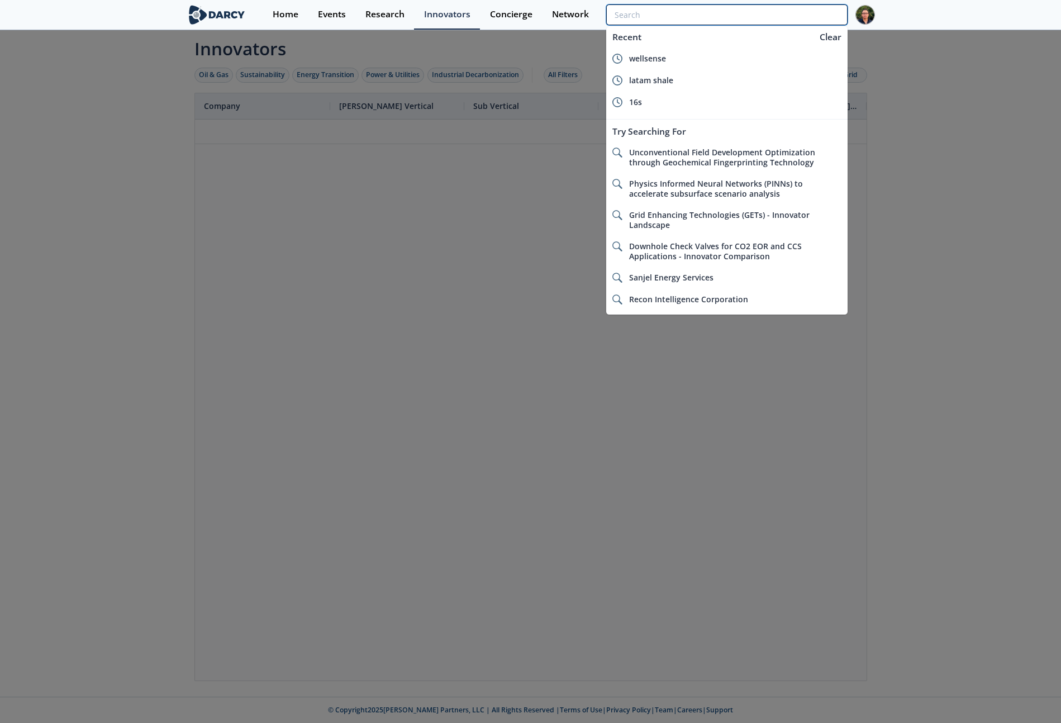  I want to click on img: Profile, so click(865, 15).